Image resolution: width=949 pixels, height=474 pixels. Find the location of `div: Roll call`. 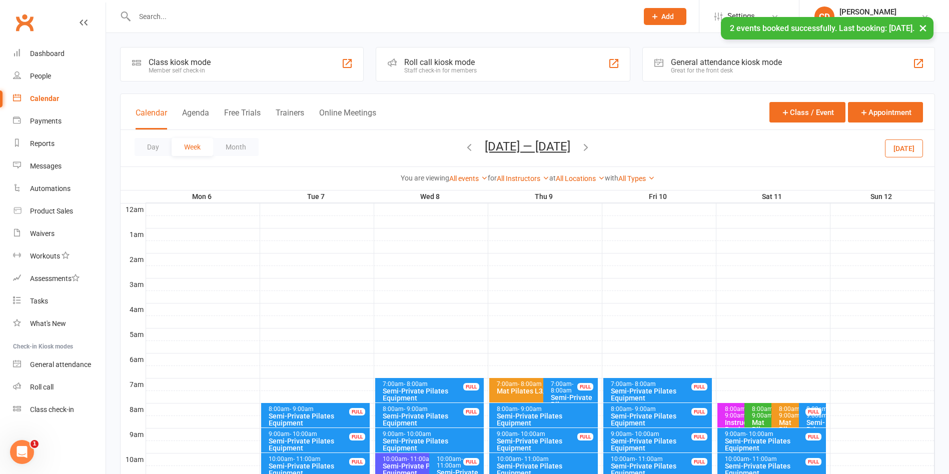

div: Roll call is located at coordinates (42, 387).